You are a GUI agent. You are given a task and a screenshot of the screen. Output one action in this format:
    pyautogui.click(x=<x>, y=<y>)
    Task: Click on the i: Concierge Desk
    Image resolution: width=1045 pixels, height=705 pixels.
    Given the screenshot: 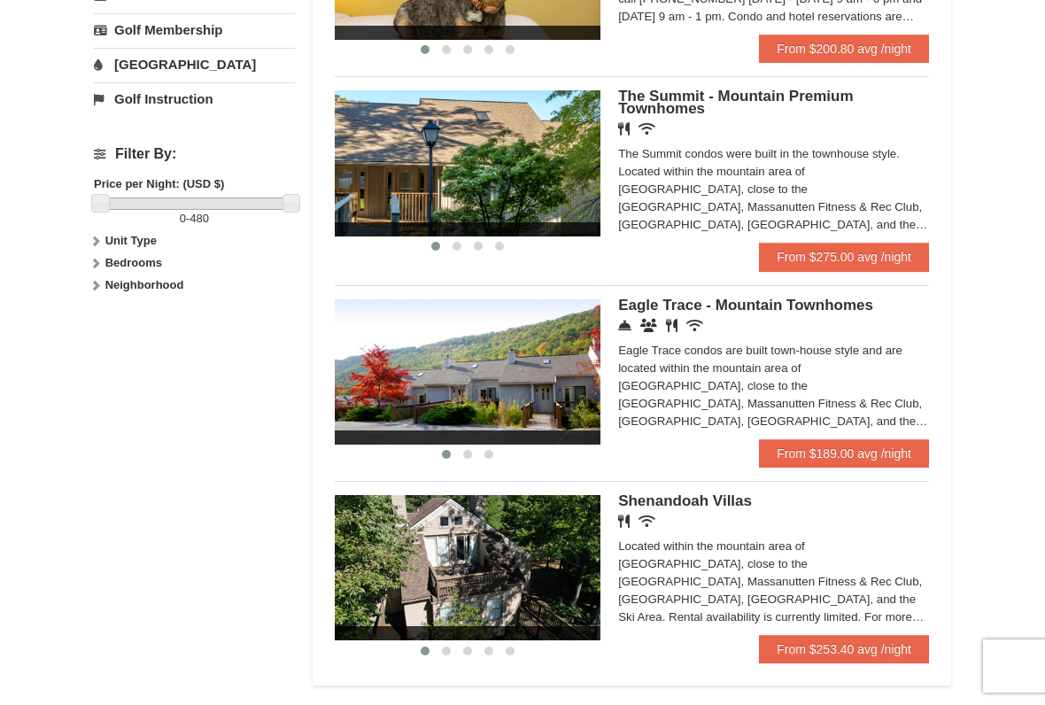 What is the action you would take?
    pyautogui.click(x=625, y=325)
    